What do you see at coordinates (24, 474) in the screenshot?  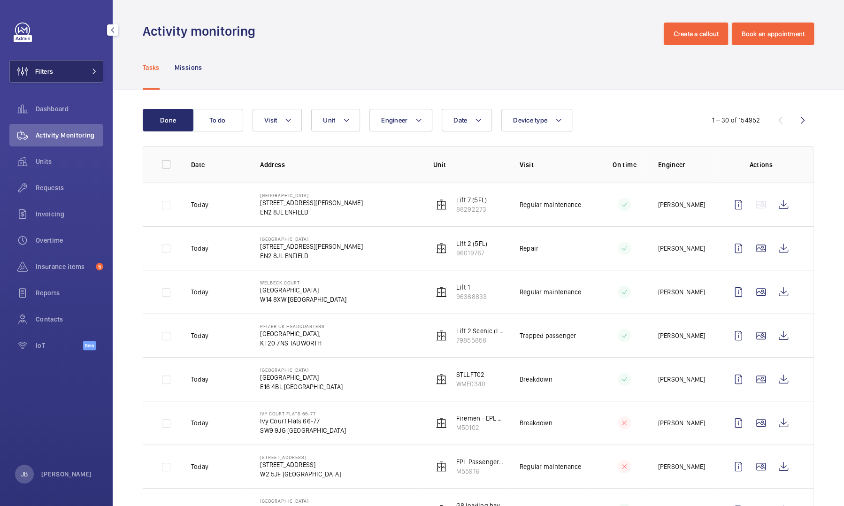 I see `p: JB` at bounding box center [24, 474].